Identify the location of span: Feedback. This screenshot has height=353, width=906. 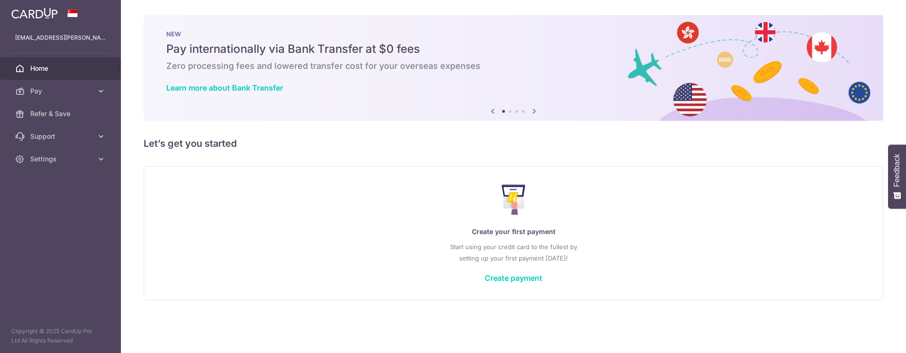
(897, 171).